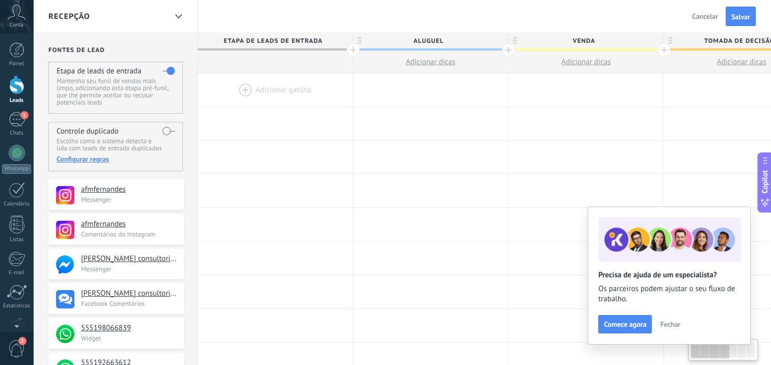 Image resolution: width=771 pixels, height=365 pixels. What do you see at coordinates (178, 16) in the screenshot?
I see `div: RECEPÇÃO` at bounding box center [178, 16].